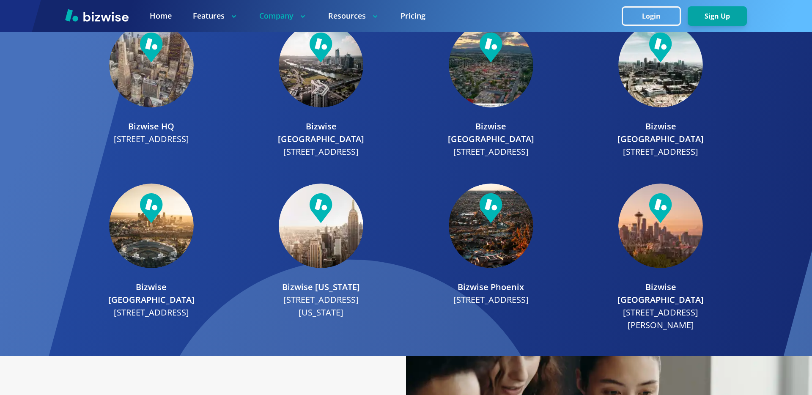  Describe the element at coordinates (660, 65) in the screenshot. I see `img: Bizwise office Denver` at that location.